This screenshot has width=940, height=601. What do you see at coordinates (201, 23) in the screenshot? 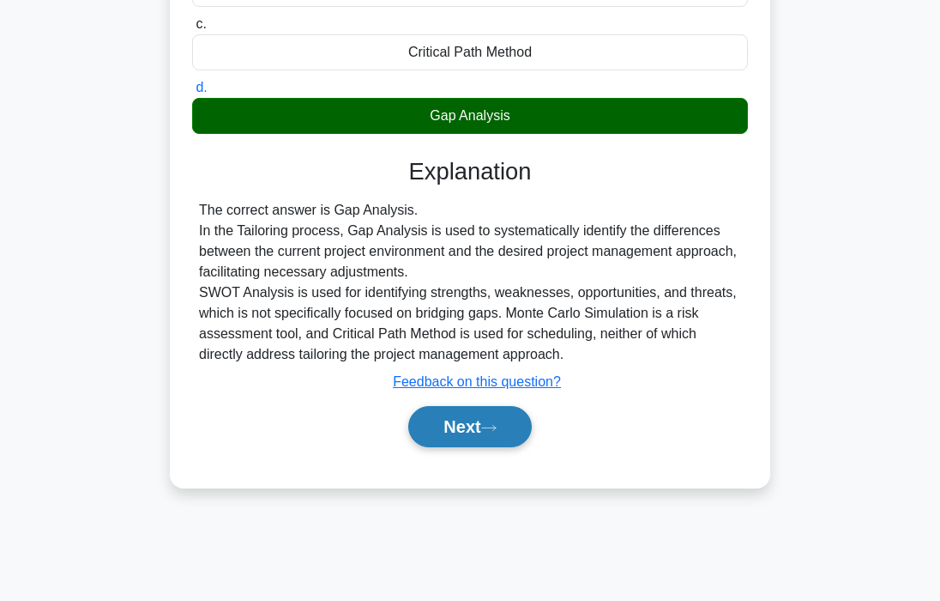
I see `span: c.` at bounding box center [201, 23].